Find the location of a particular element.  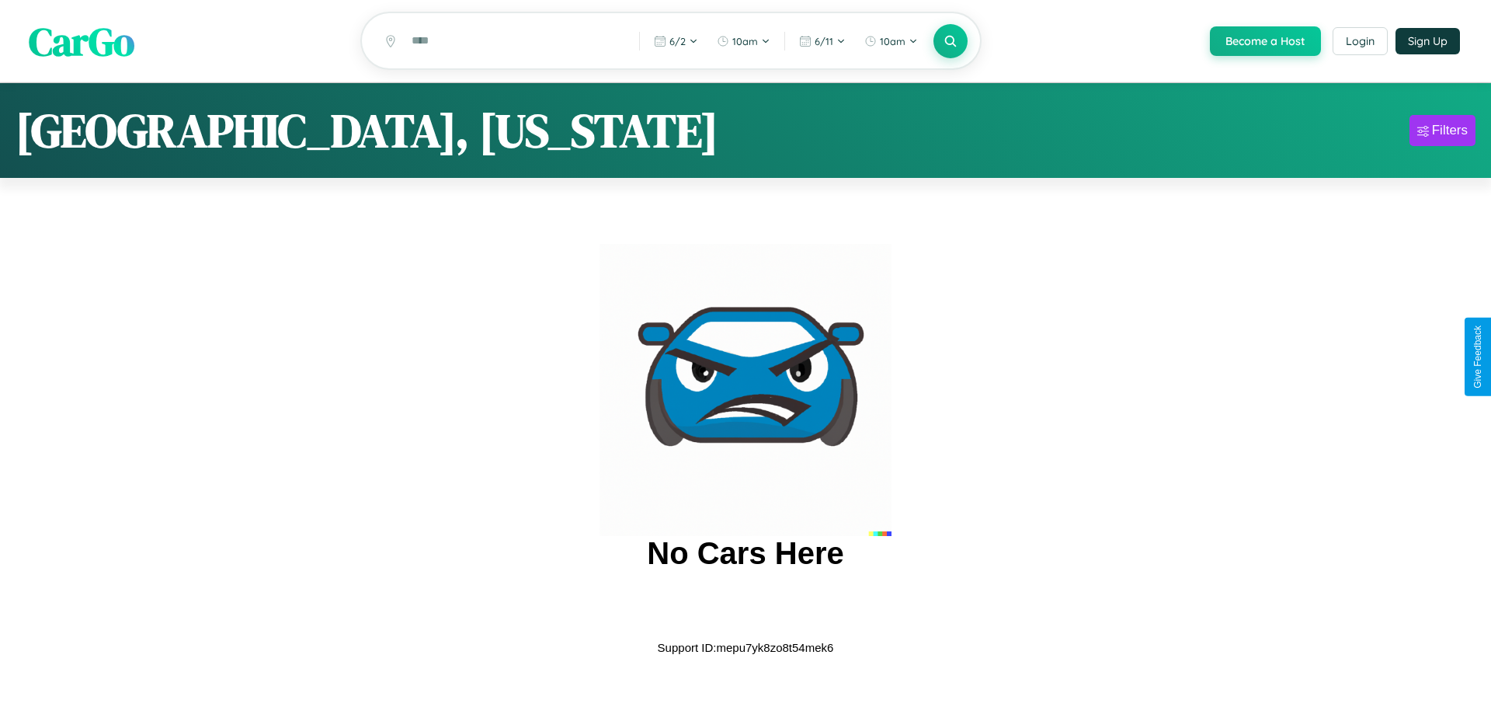

button: Login is located at coordinates (1360, 41).